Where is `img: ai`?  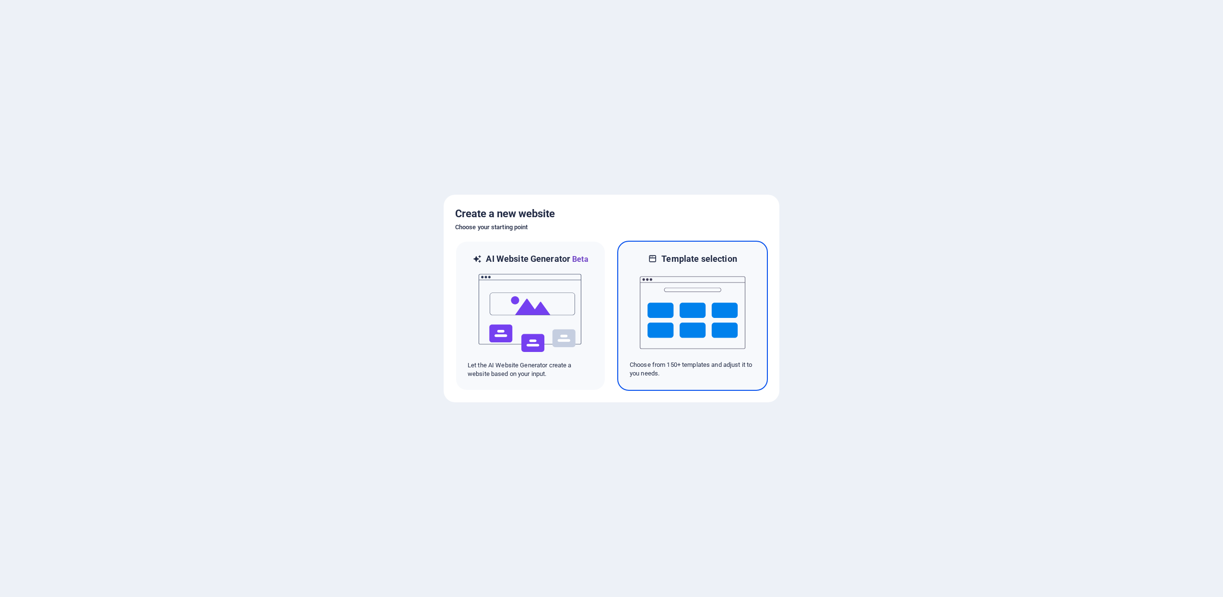
img: ai is located at coordinates (530, 313).